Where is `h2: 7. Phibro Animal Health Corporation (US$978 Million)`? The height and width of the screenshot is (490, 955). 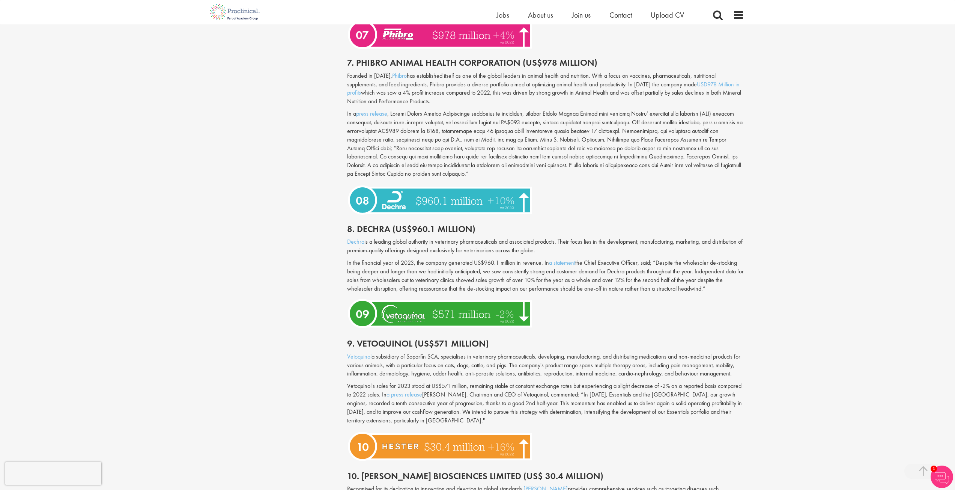 h2: 7. Phibro Animal Health Corporation (US$978 Million) is located at coordinates (545, 63).